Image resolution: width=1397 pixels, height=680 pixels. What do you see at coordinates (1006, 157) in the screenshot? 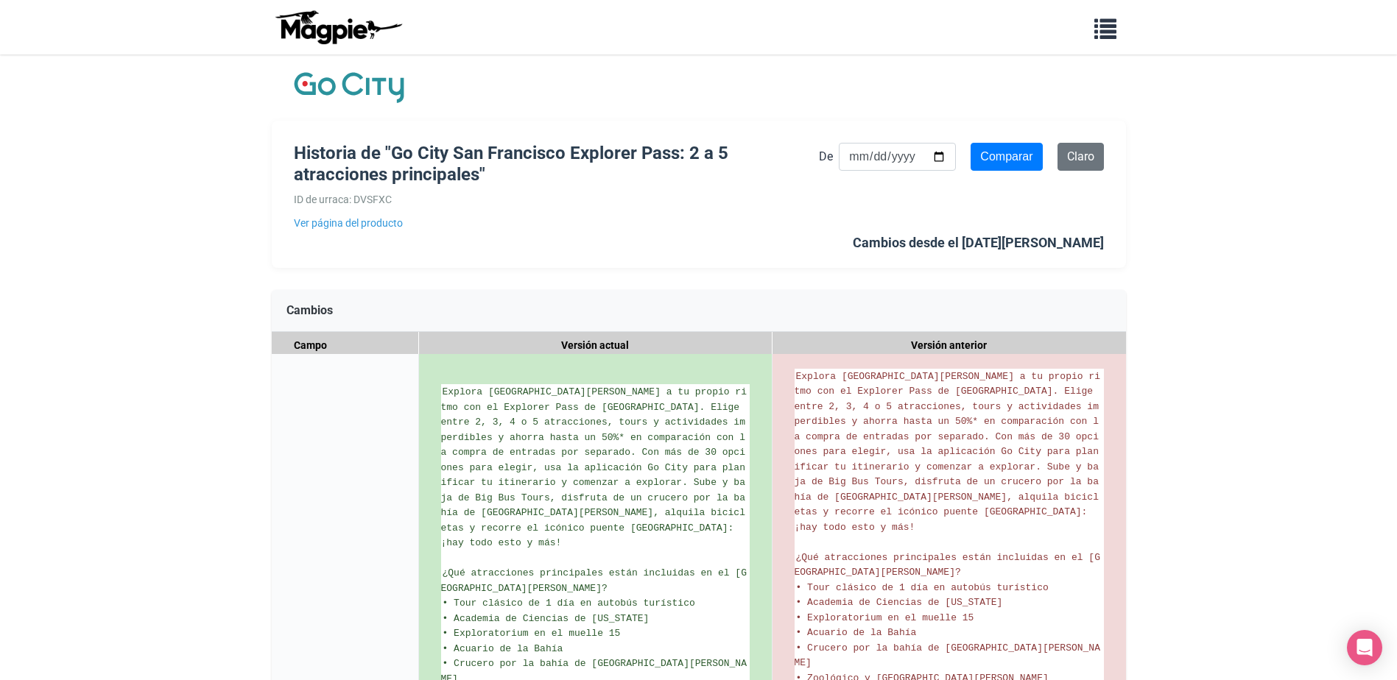
I see `input: Comparar` at bounding box center [1006, 157].